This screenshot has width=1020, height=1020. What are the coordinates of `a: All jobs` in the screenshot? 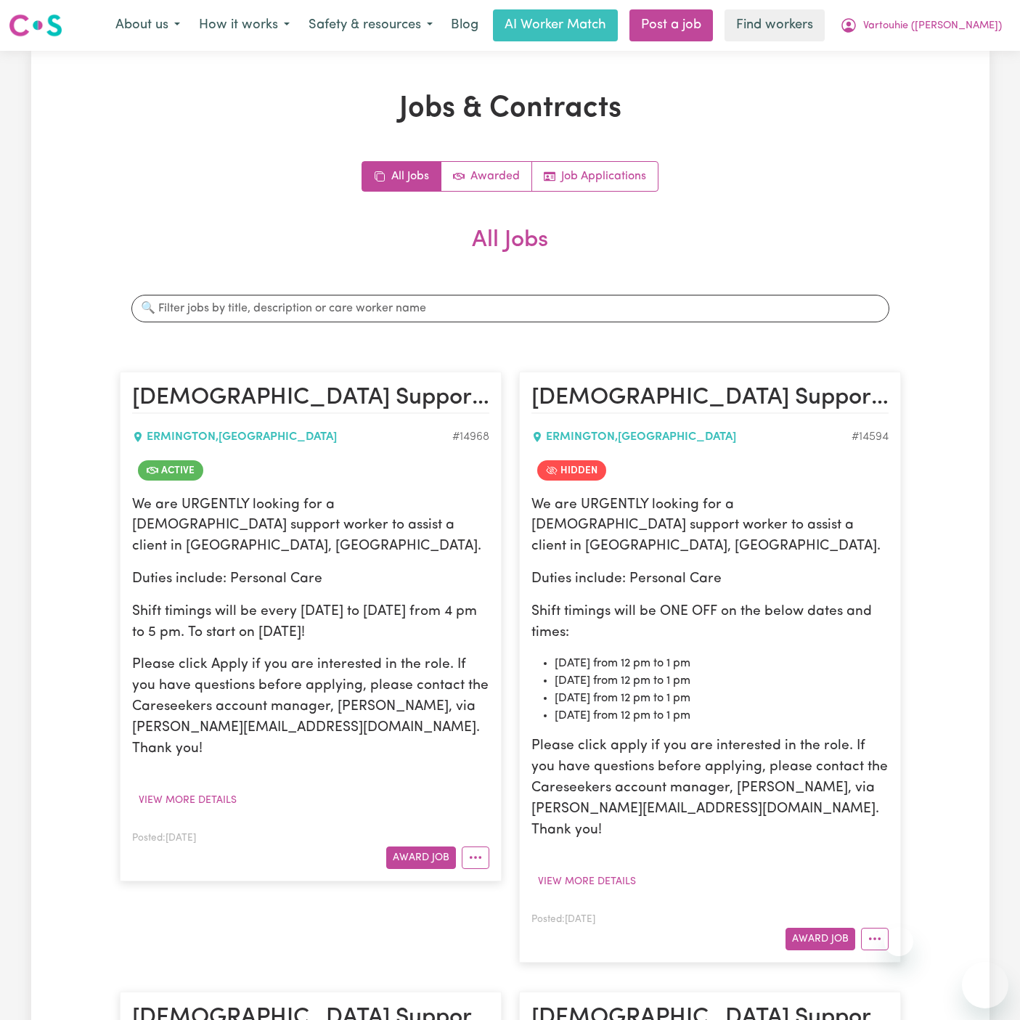 It's located at (402, 176).